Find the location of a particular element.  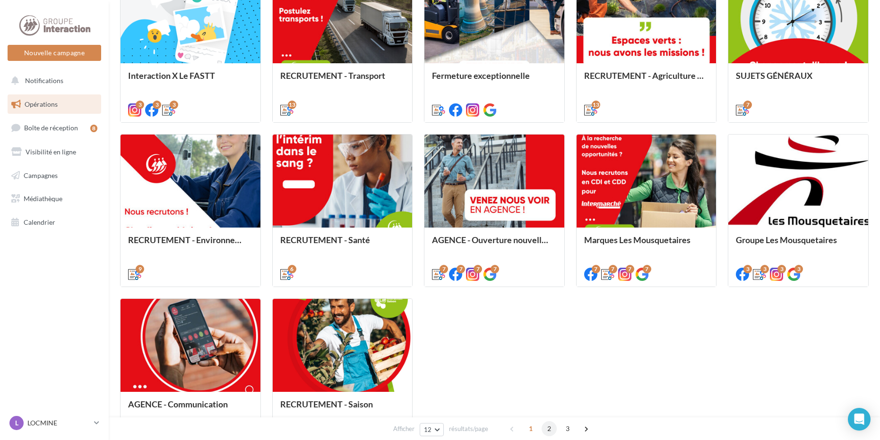

div: RECRUTEMENT - Santé is located at coordinates (343, 245).